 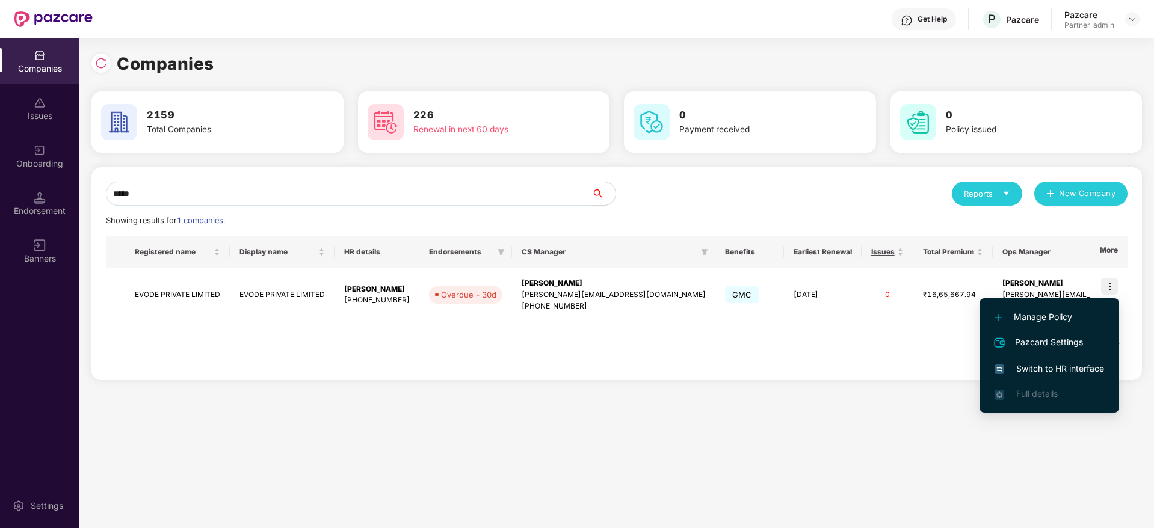 I want to click on span: Total Premium, so click(x=948, y=252).